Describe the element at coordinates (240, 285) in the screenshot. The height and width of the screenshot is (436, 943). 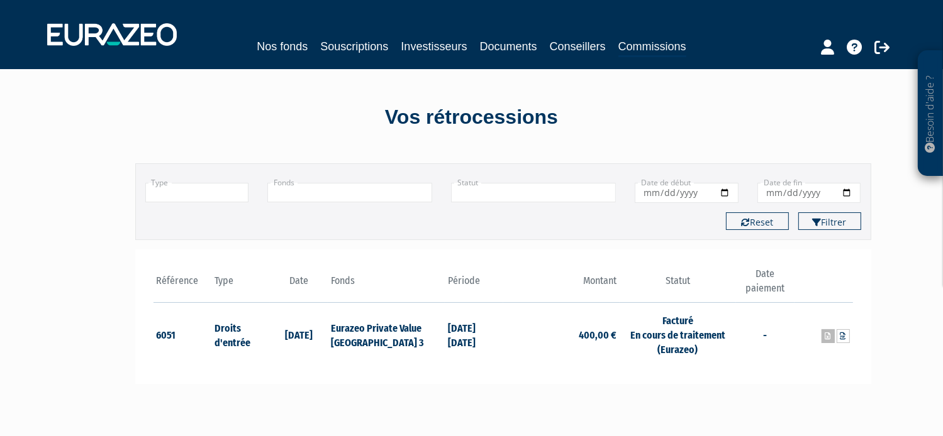
I see `th: Type` at that location.